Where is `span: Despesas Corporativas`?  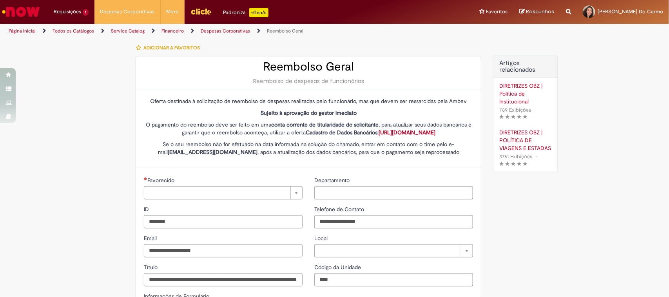
span: Despesas Corporativas is located at coordinates (127, 12).